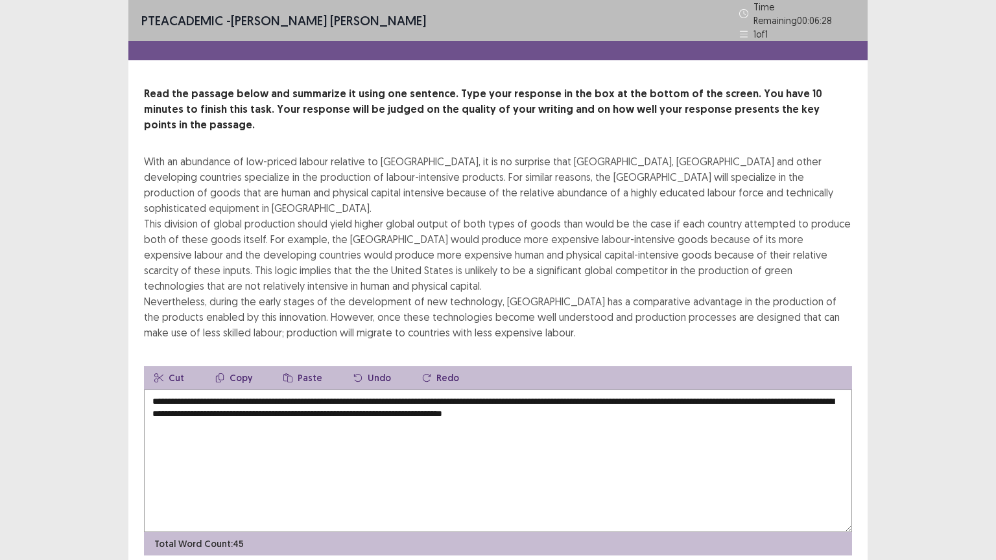 The height and width of the screenshot is (560, 996). What do you see at coordinates (182, 20) in the screenshot?
I see `span: PTE academic` at bounding box center [182, 20].